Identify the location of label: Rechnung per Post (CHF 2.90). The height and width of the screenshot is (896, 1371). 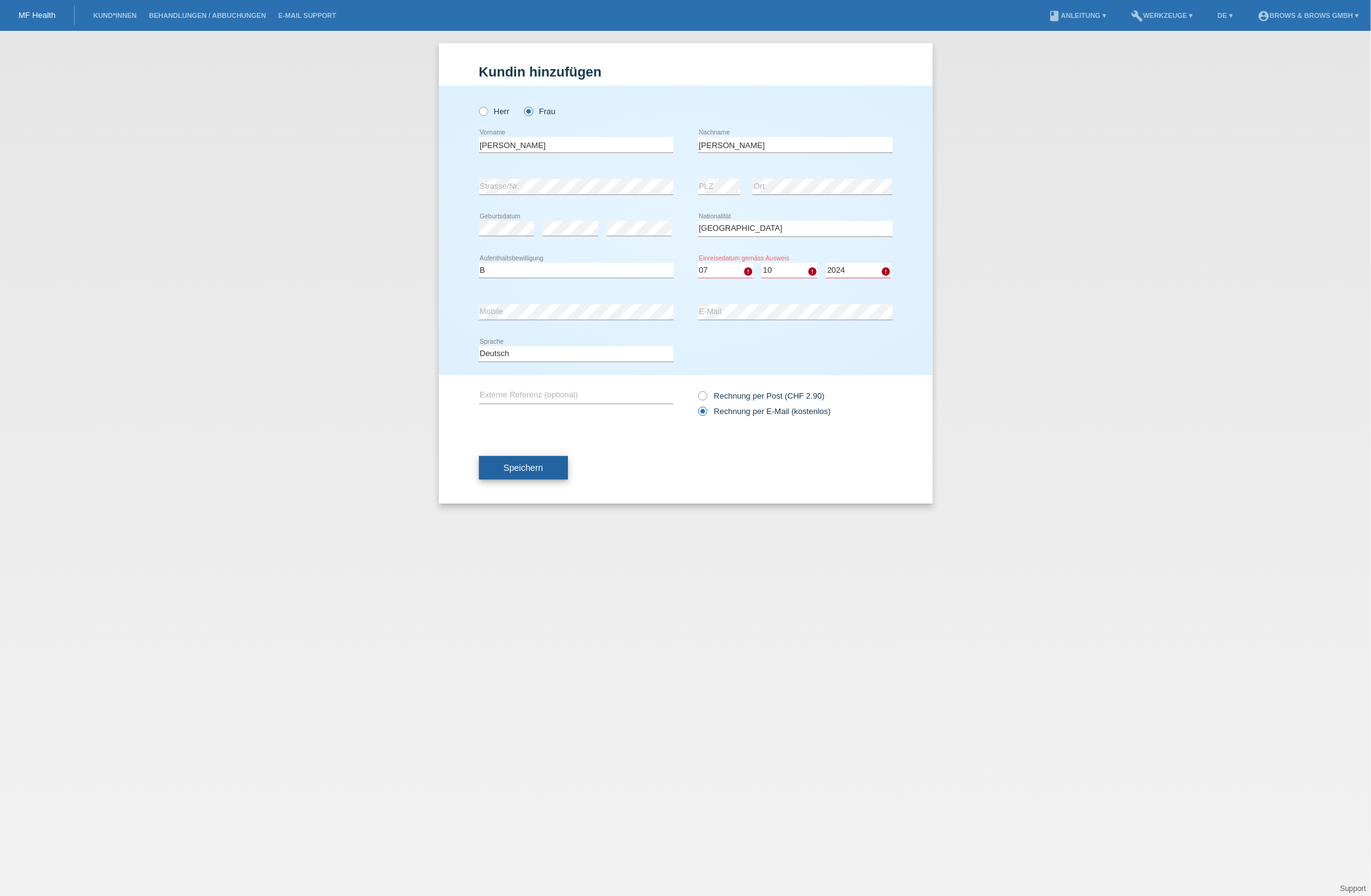
(761, 396).